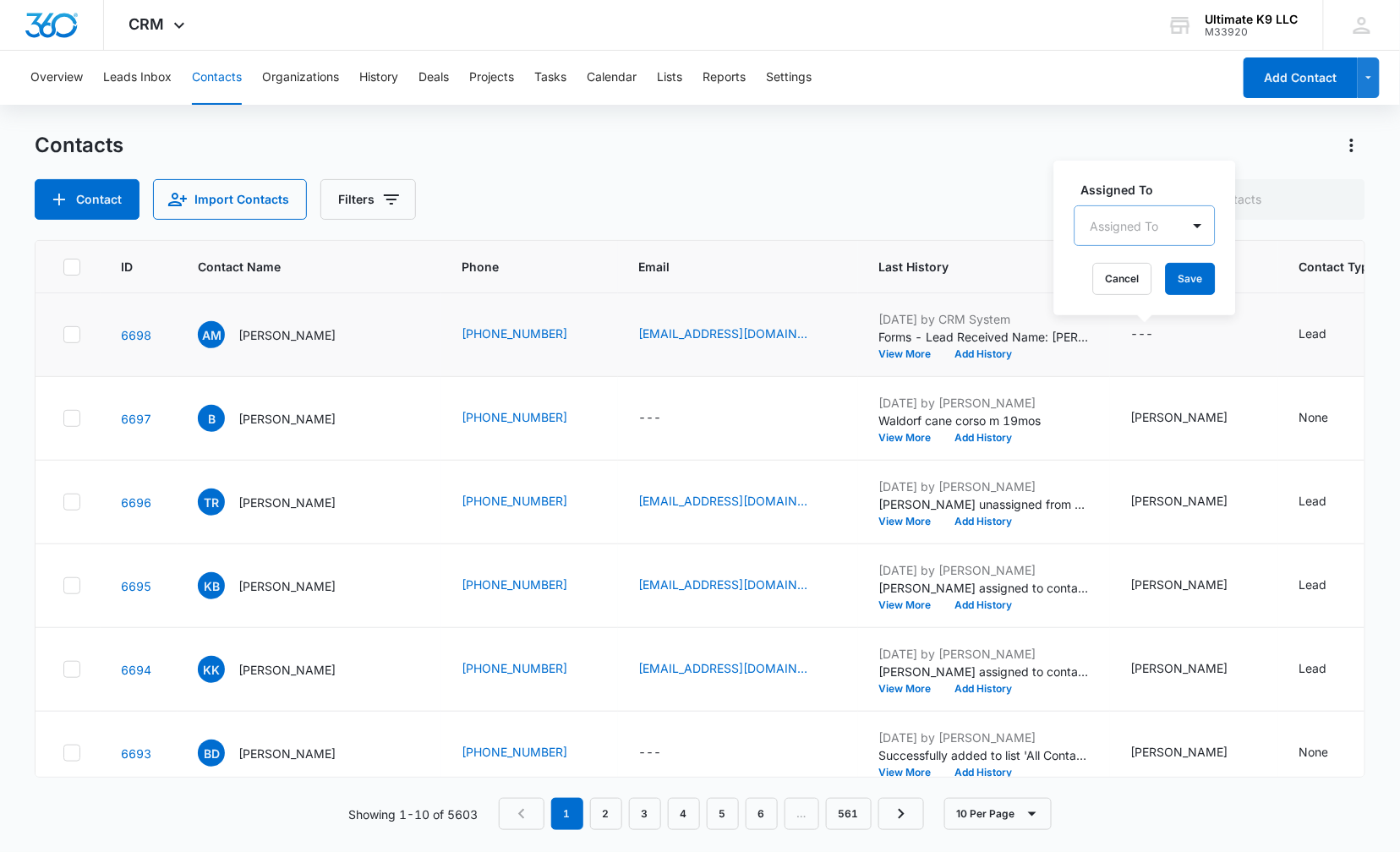 This screenshot has width=1400, height=852. What do you see at coordinates (529, 753) in the screenshot?
I see `div: Phone - (240) 412-4130 - Select to Edit Field` at bounding box center [529, 753].